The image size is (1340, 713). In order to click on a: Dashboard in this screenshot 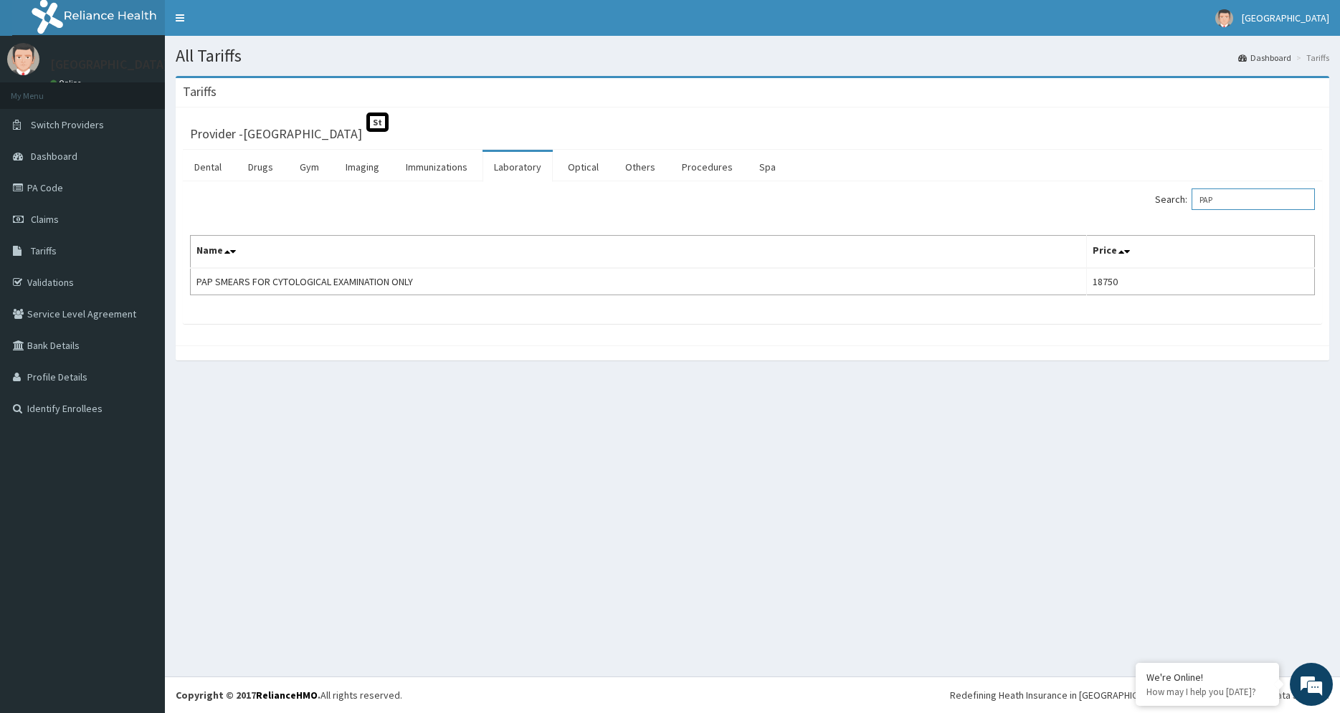, I will do `click(1264, 57)`.